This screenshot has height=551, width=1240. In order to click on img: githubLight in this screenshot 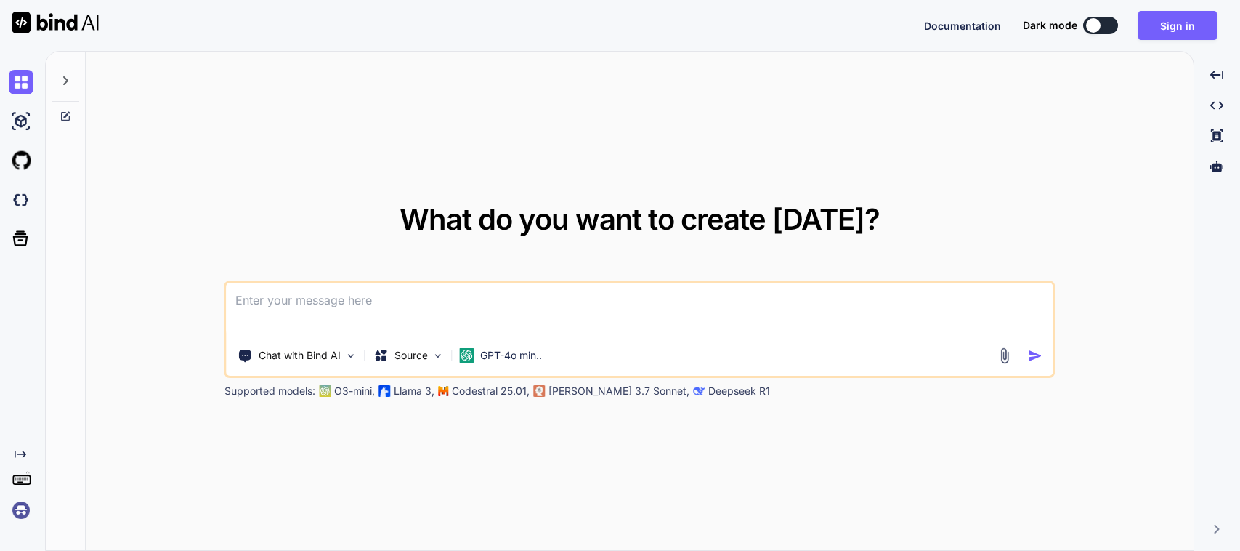, I will do `click(21, 161)`.